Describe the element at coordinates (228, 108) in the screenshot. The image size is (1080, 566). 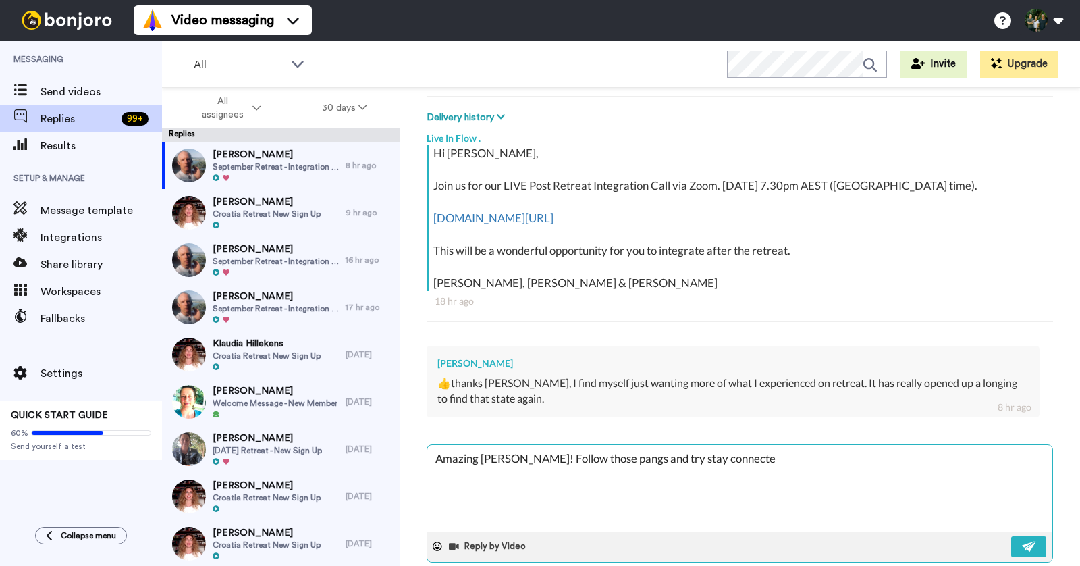
I see `button: All assignees` at that location.